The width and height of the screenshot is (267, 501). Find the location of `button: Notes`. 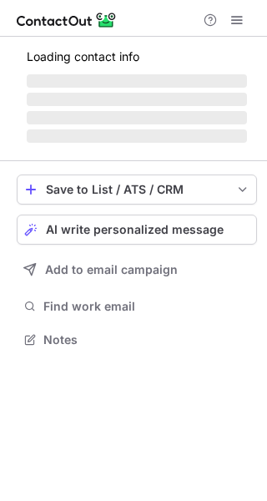

button: Notes is located at coordinates (137, 340).